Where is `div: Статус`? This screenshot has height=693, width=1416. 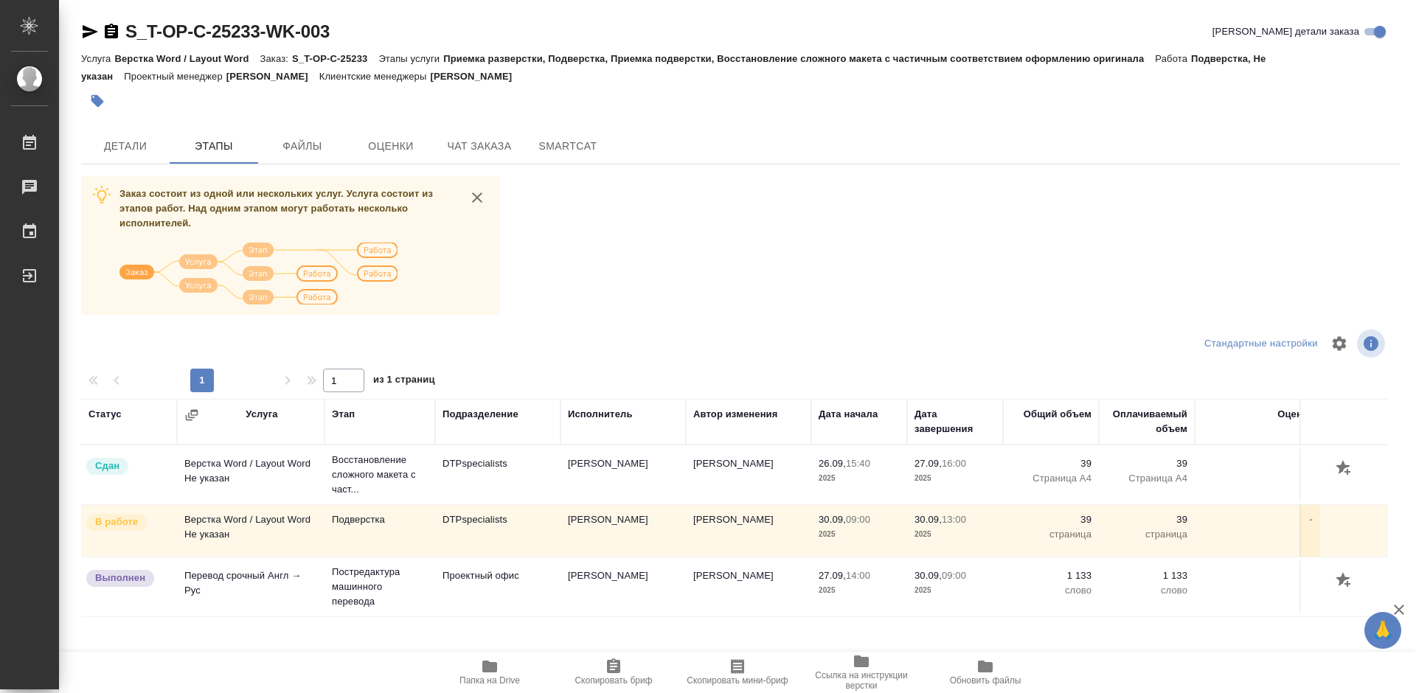
div: Статус is located at coordinates (105, 415).